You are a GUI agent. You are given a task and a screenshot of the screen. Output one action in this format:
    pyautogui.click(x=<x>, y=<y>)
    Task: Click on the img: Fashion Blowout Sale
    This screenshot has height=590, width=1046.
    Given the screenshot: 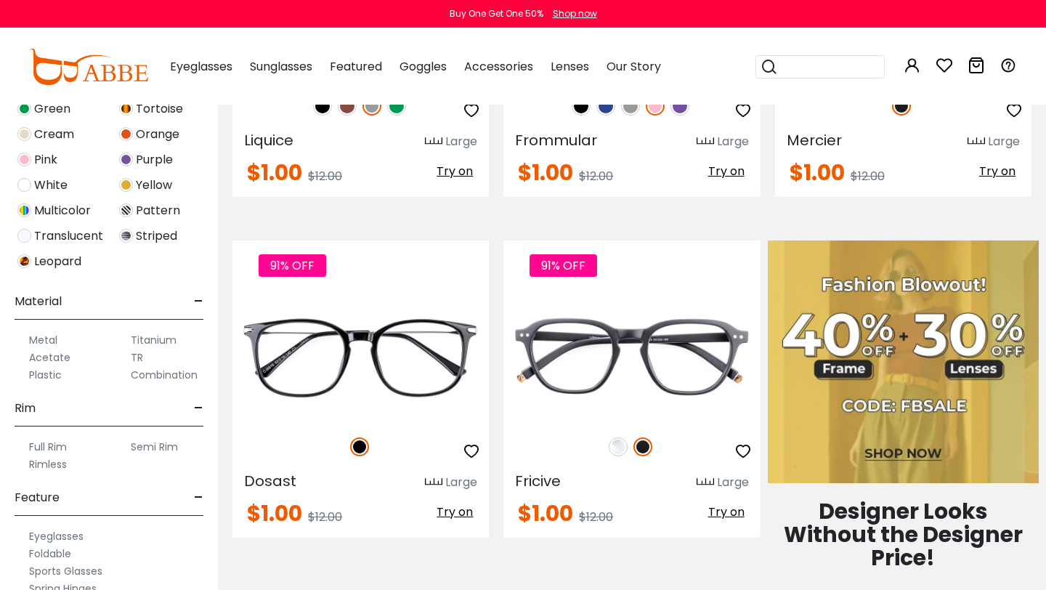 What is the action you would take?
    pyautogui.click(x=903, y=362)
    